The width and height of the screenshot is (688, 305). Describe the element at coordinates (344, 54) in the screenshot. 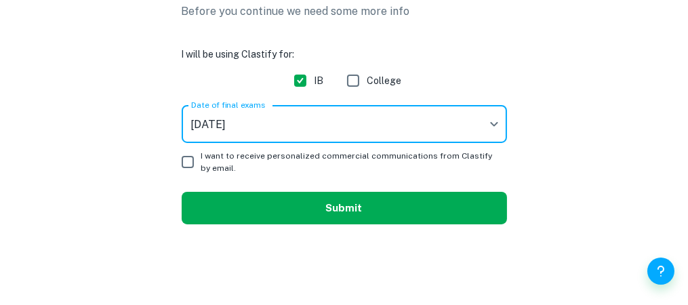

I see `h6: I will be using Clastify for:` at that location.